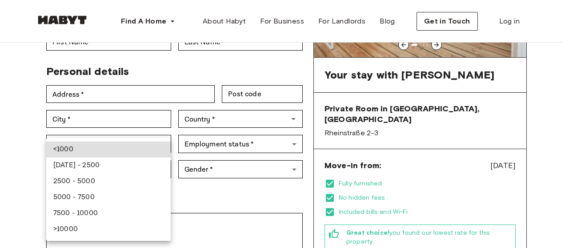  I want to click on li: 5000 - 7500, so click(108, 198).